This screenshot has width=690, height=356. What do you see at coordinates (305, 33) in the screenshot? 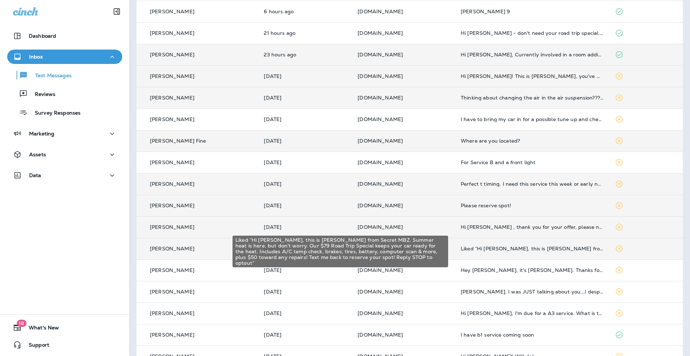
I see `p: Aug 19, 2025 05:36 PM` at bounding box center [305, 33].